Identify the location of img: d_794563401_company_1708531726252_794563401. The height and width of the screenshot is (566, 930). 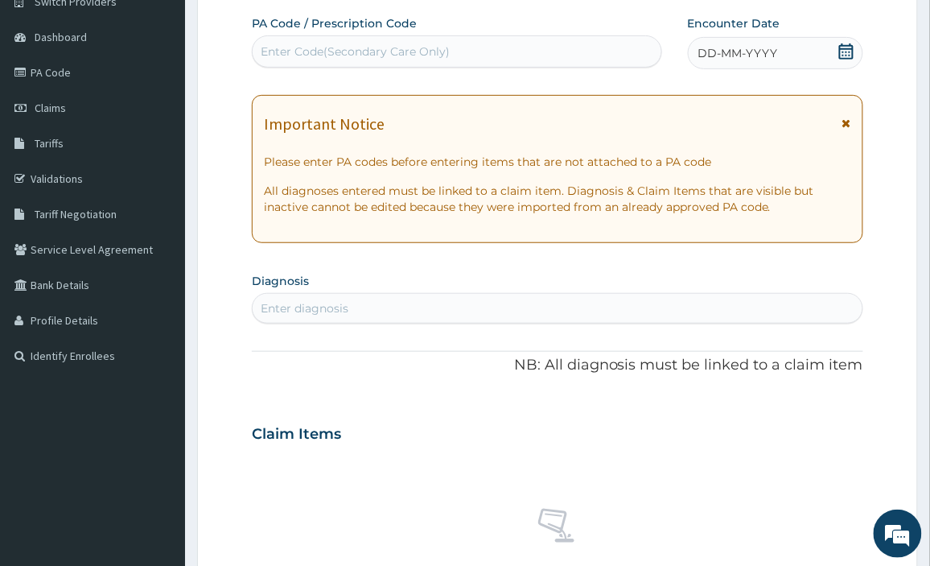
(47, 101).